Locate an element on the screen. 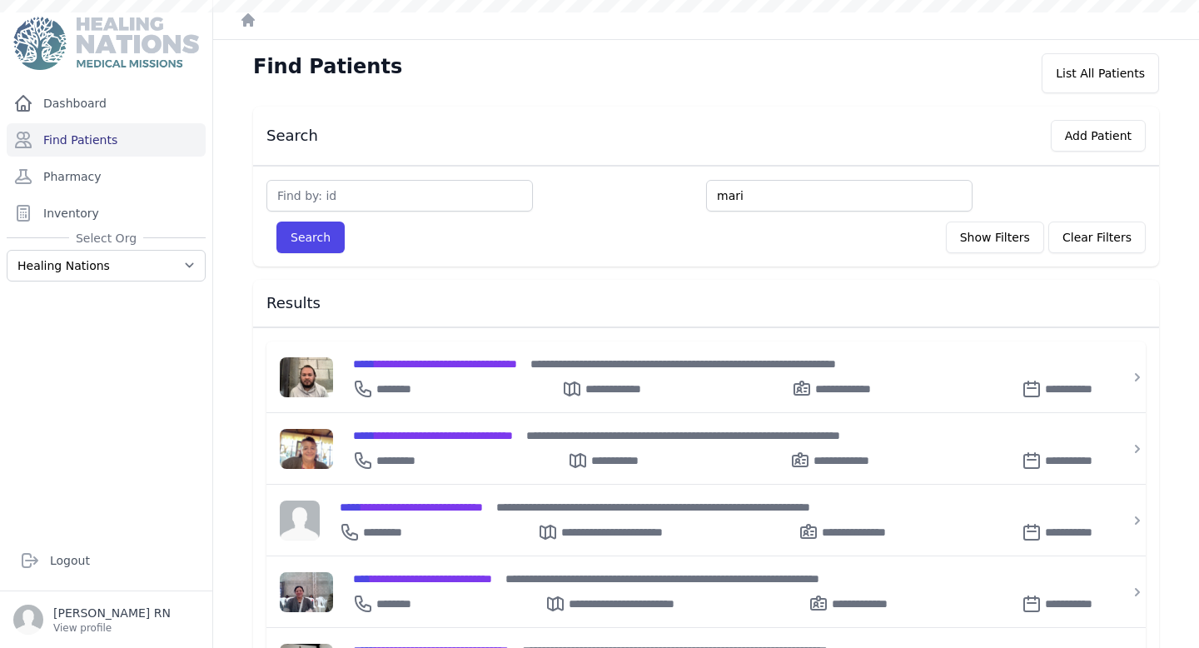 Image resolution: width=1199 pixels, height=648 pixels. img: fvH3HnreMCVEaEMejTjvwEMq9octsUl8AAAACV0RVh0ZGF0ZTpjcmVhdGUAMjAyMy0xMi0xOVQxNjo1MTo0MCswMDowMFnfxL... is located at coordinates (306, 449).